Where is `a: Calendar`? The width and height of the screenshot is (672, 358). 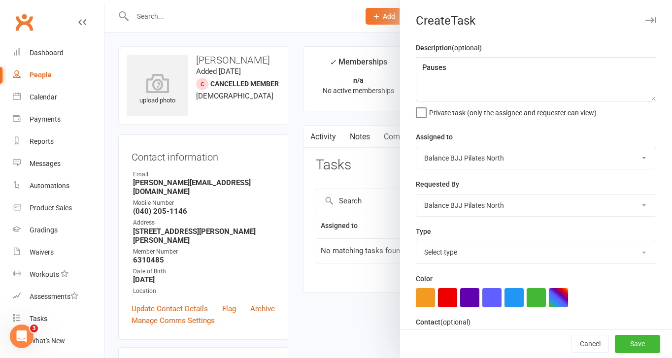 a: Calendar is located at coordinates (58, 97).